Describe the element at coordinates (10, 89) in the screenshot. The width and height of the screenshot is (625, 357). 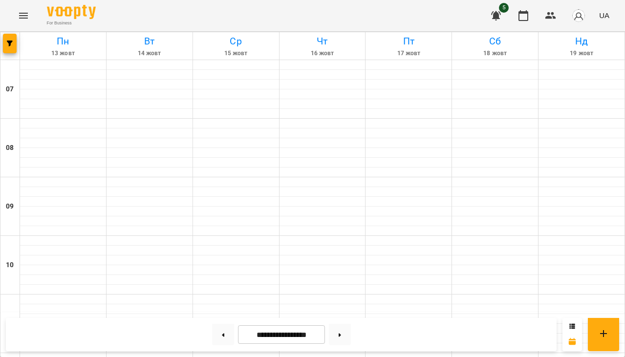
I see `h6: 07` at that location.